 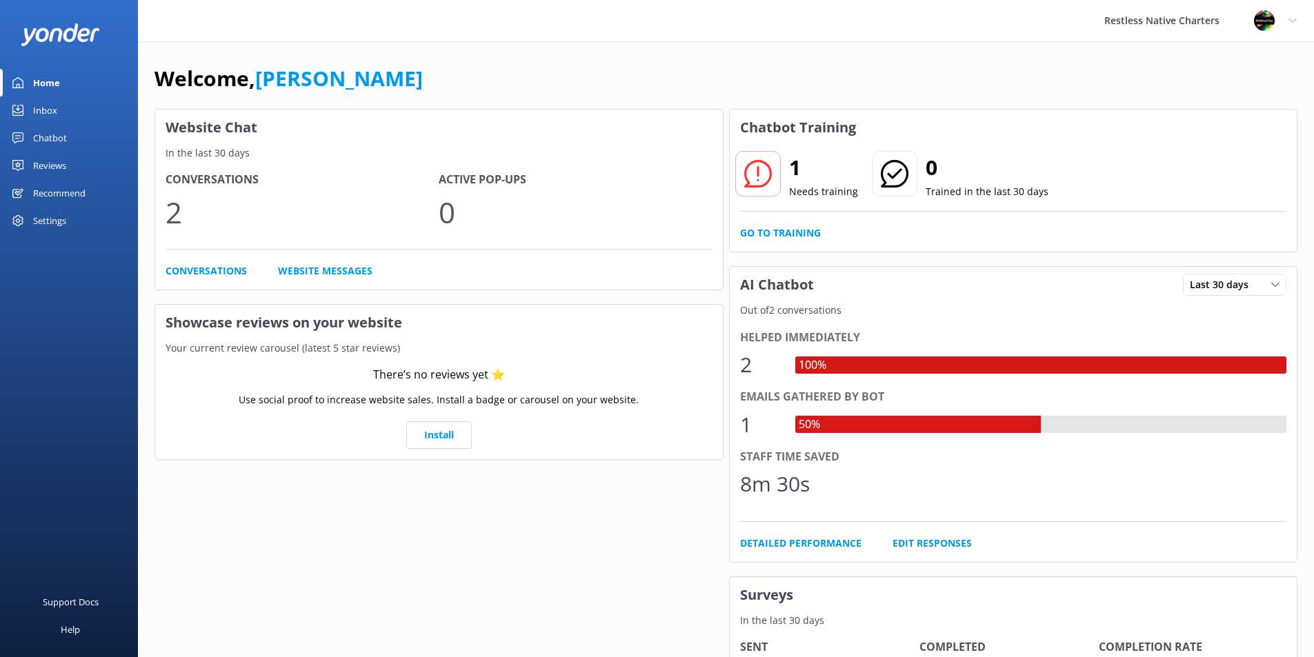 What do you see at coordinates (932, 544) in the screenshot?
I see `a: Edit Responses` at bounding box center [932, 544].